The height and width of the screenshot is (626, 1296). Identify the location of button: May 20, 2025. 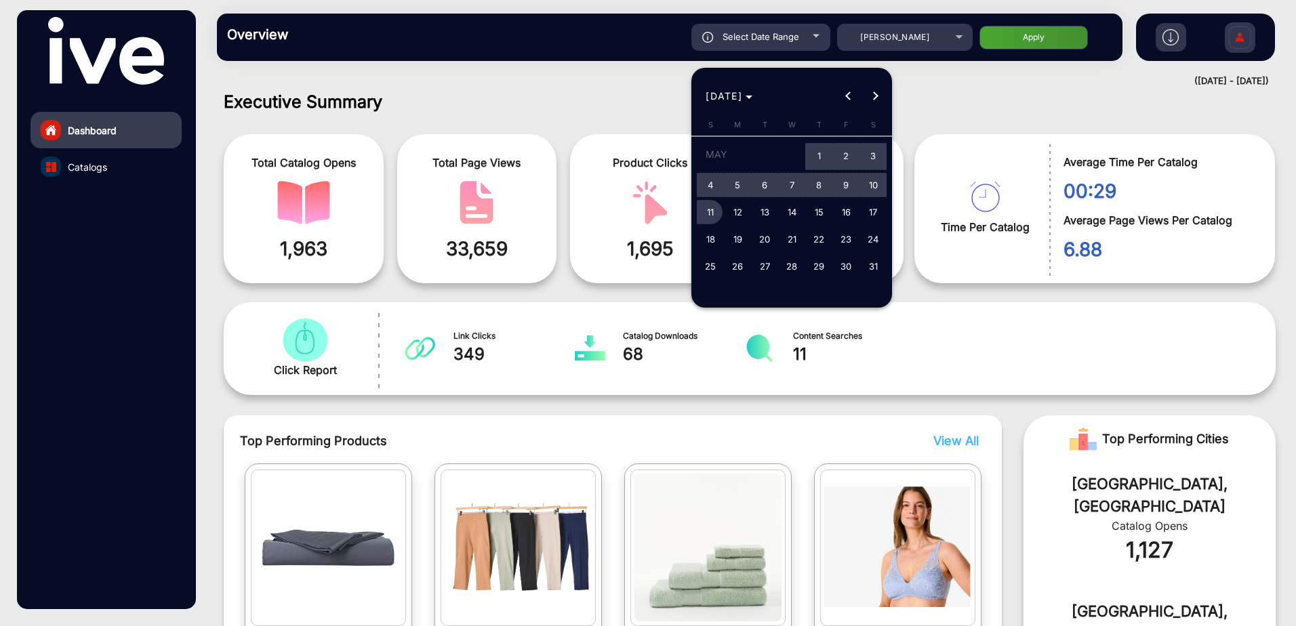
(764, 239).